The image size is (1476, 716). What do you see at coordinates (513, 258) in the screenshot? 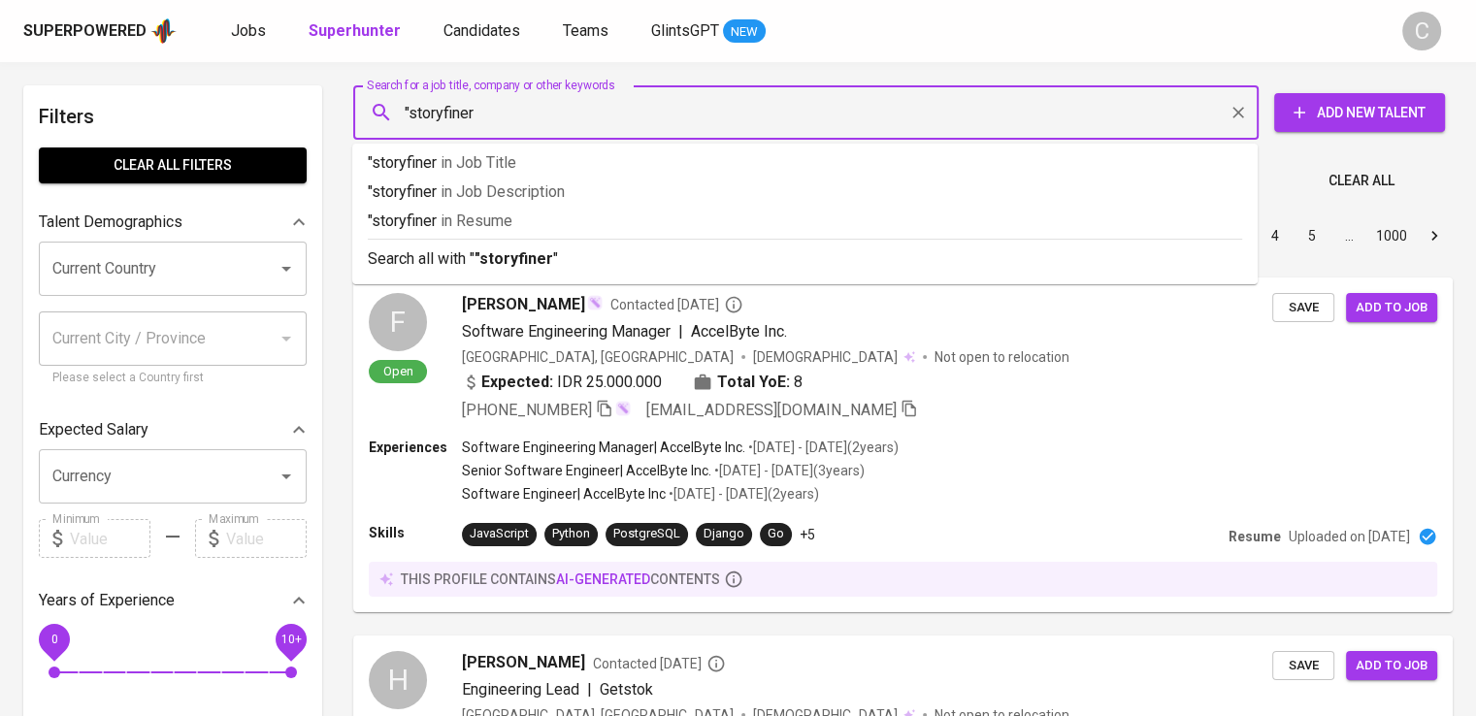
I see `b: "storyfiner` at bounding box center [513, 258].